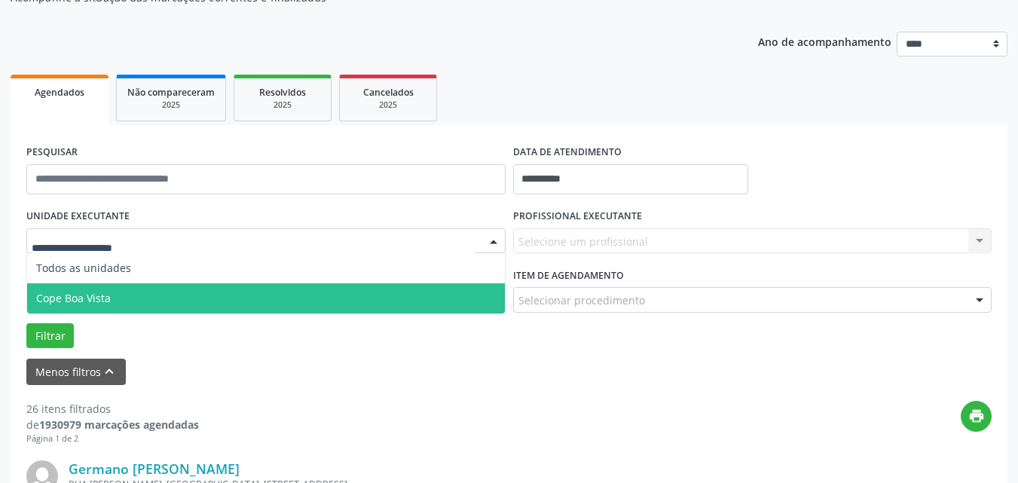  What do you see at coordinates (282, 92) in the screenshot?
I see `span: Resolvidos` at bounding box center [282, 92].